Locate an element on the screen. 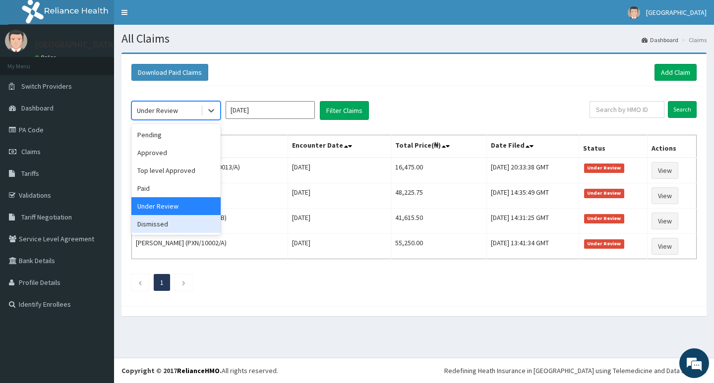 This screenshot has width=714, height=383. input: Select Month and Year is located at coordinates (270, 110).